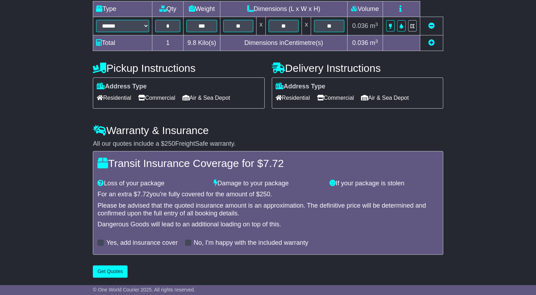 The height and width of the screenshot is (295, 536). I want to click on h4: Pickup Instructions, so click(179, 68).